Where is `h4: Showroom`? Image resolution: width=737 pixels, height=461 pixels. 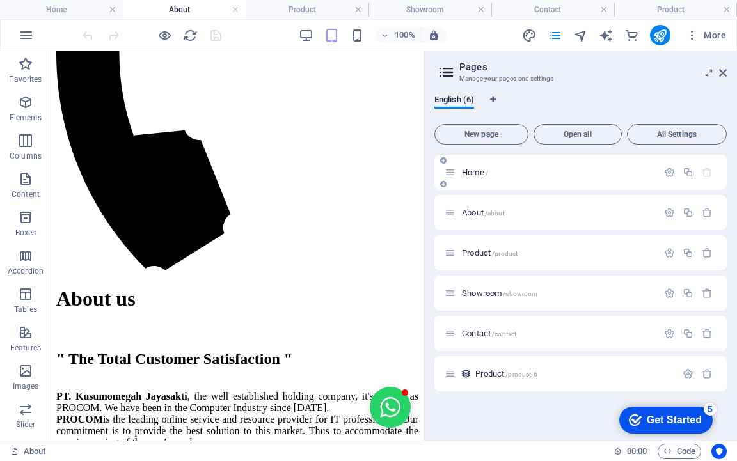
h4: Showroom is located at coordinates (430, 10).